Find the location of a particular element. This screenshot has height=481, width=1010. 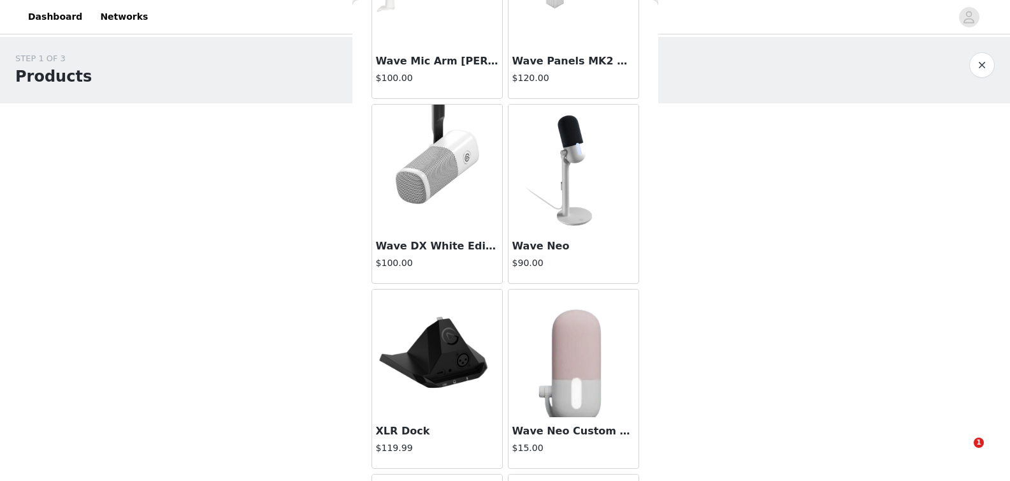

h4: $120.00 is located at coordinates (574, 78).